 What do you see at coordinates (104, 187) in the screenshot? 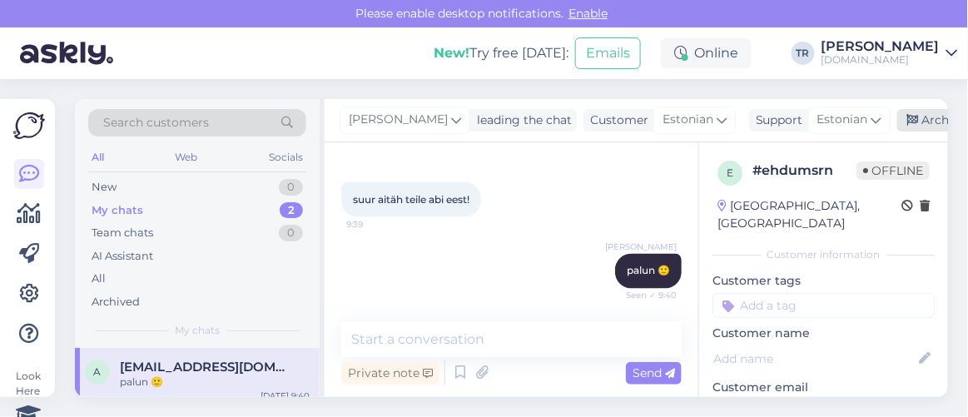
I see `div: New` at bounding box center [104, 187].